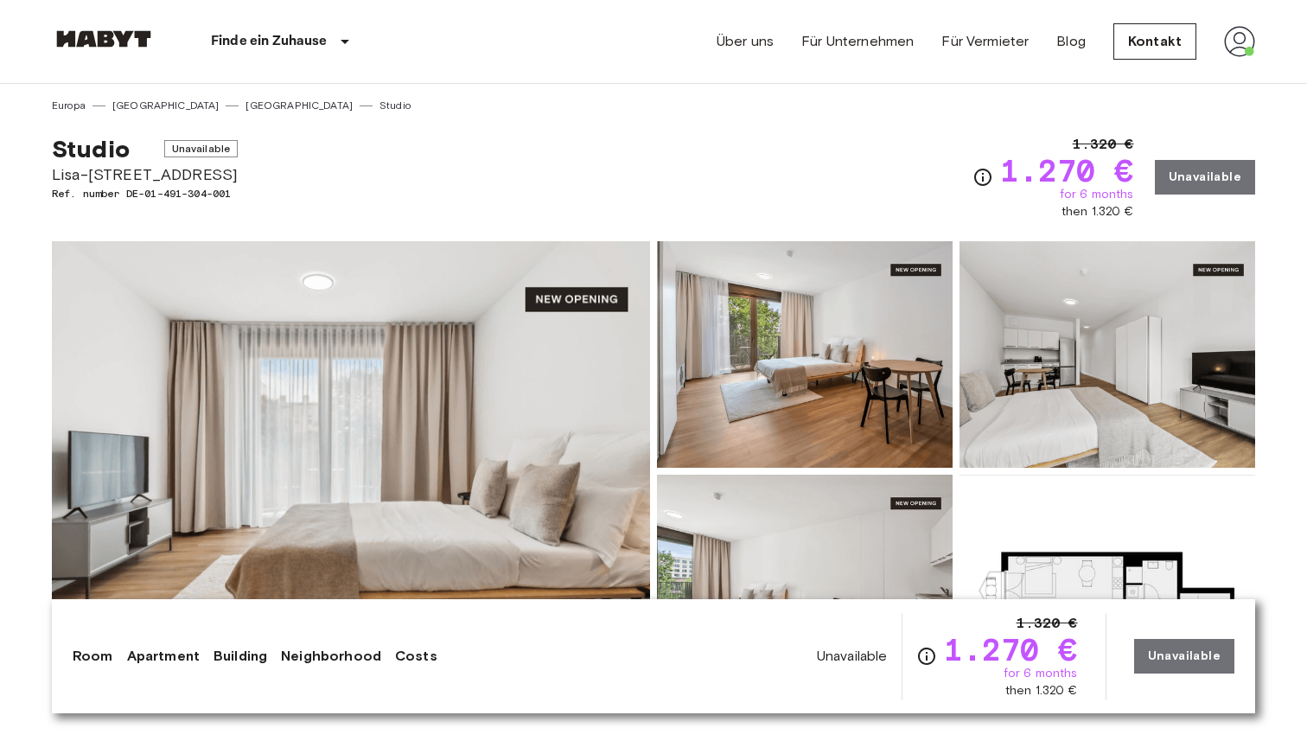  What do you see at coordinates (1240, 41) in the screenshot?
I see `img: avatar` at bounding box center [1240, 41].